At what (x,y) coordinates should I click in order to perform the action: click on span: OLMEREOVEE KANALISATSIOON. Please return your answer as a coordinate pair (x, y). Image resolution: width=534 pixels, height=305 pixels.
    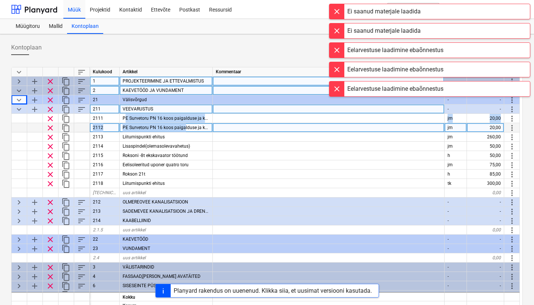
    Looking at the image, I should click on (155, 202).